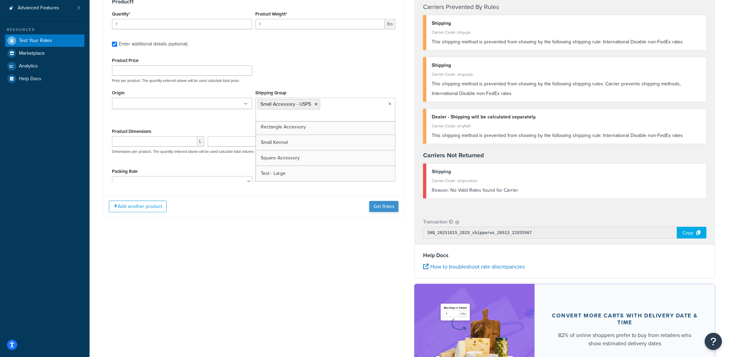  I want to click on li: Help Docs, so click(45, 79).